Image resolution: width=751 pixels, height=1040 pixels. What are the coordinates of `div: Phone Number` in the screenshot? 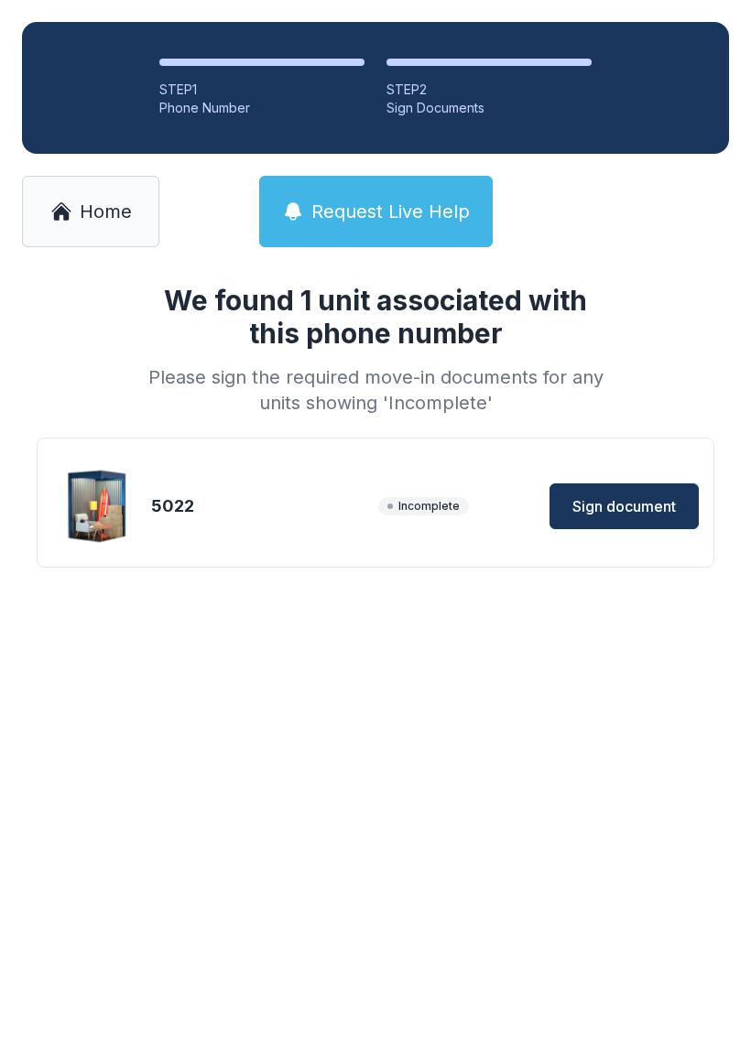 It's located at (262, 108).